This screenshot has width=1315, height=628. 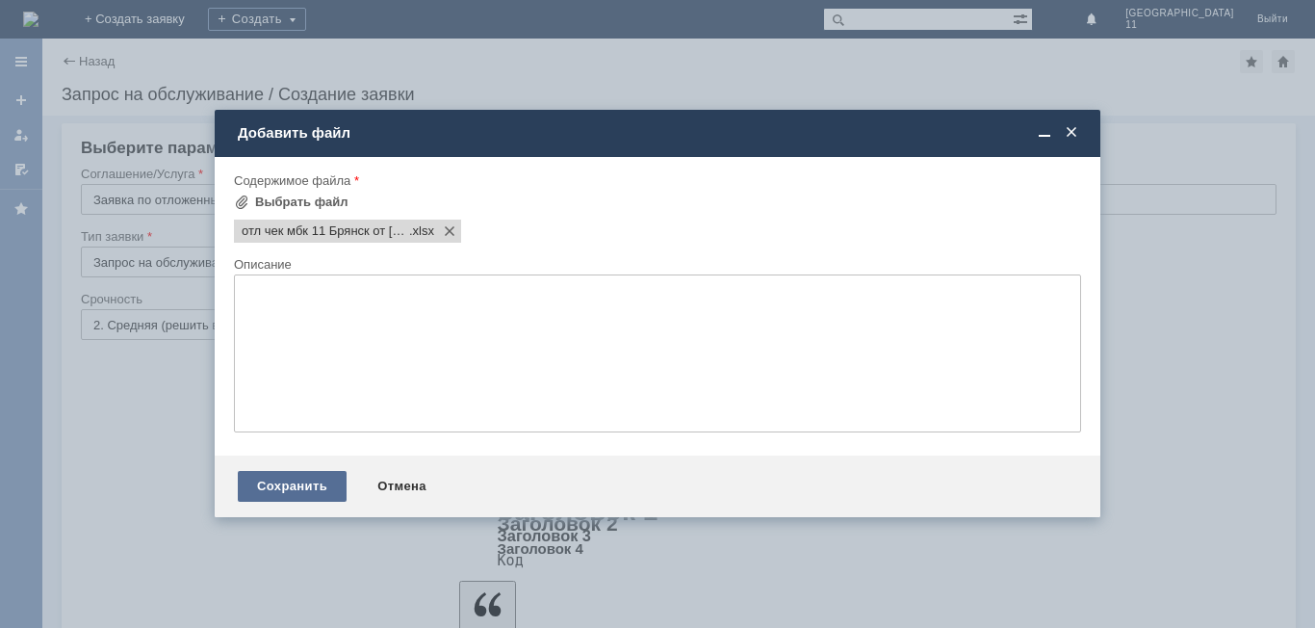 I want to click on div: Описание, so click(x=656, y=264).